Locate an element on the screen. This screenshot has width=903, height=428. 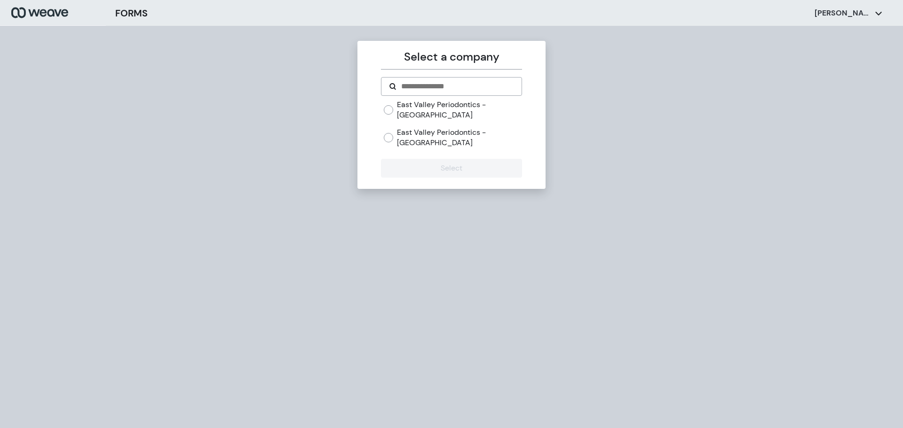
input: Search is located at coordinates (456, 86).